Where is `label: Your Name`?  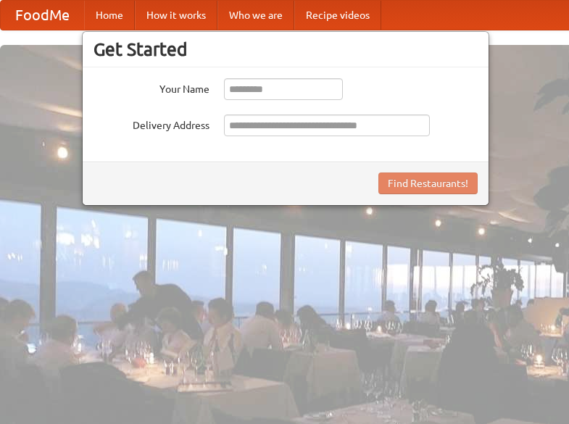
label: Your Name is located at coordinates (152, 87).